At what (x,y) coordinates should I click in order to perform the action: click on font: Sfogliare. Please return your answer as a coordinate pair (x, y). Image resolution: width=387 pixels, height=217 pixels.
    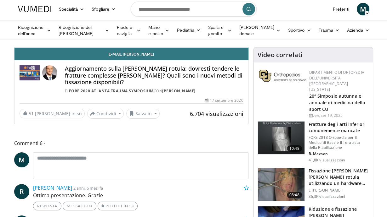
    Looking at the image, I should click on (100, 9).